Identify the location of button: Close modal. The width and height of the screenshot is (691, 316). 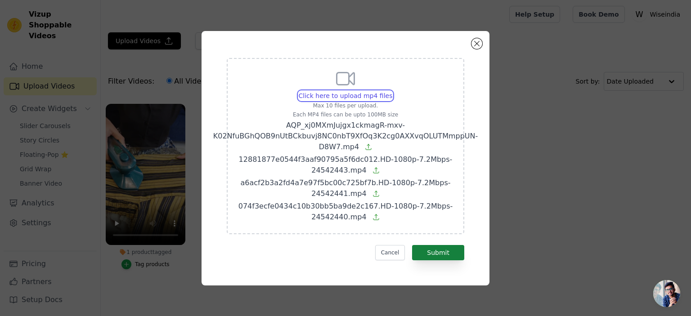
(477, 44).